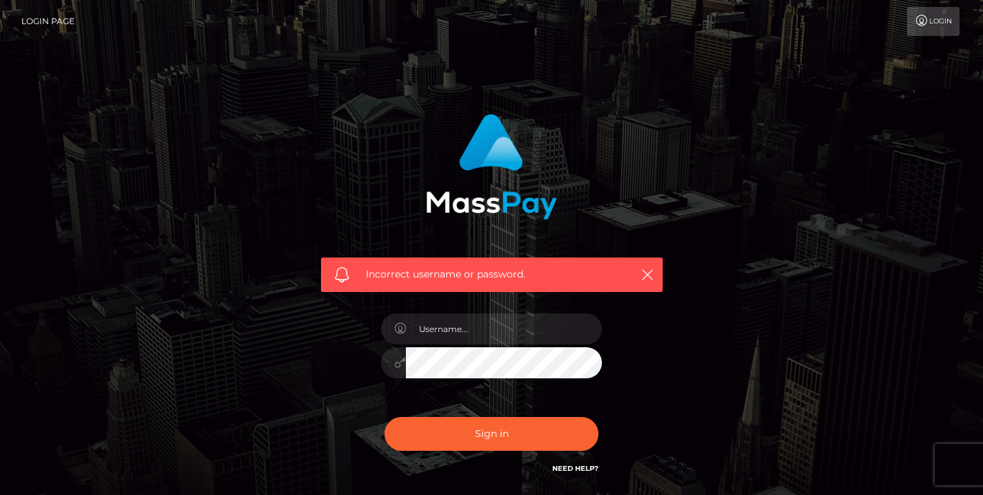  Describe the element at coordinates (504, 329) in the screenshot. I see `input: Username...` at that location.